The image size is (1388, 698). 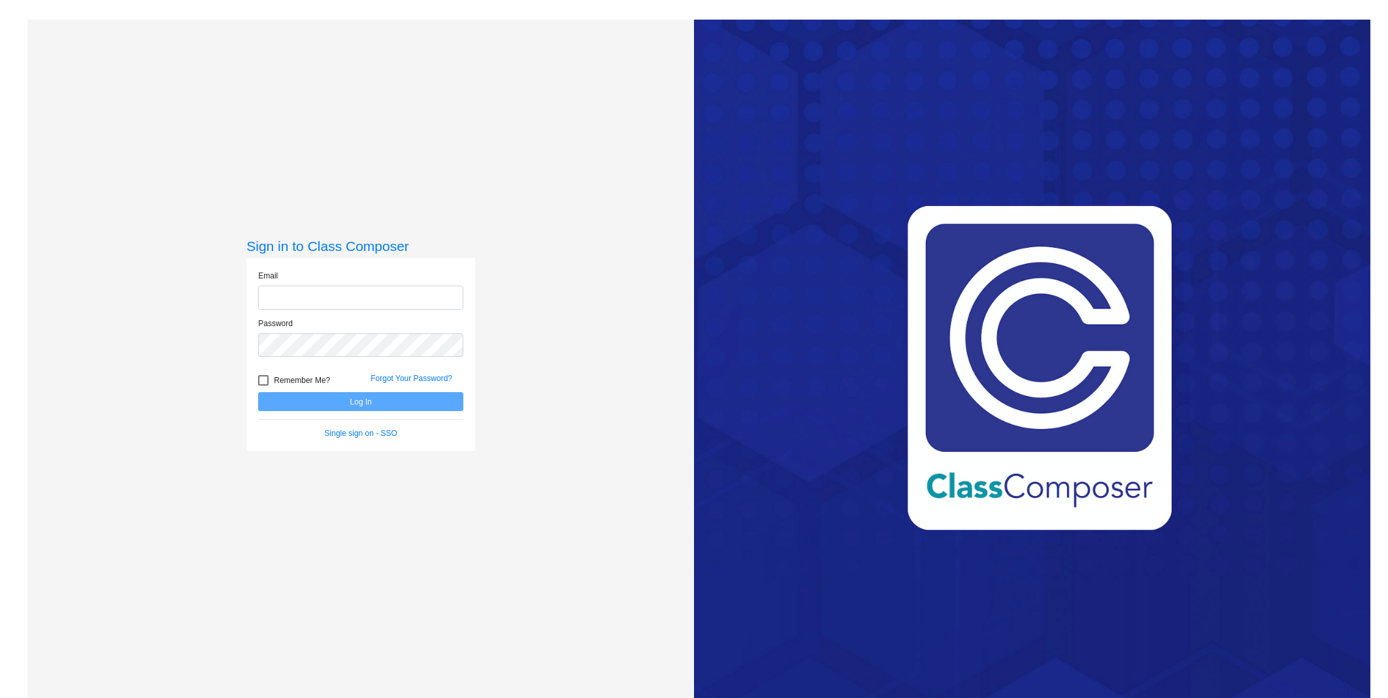 I want to click on a: Forgot Your Password?, so click(x=411, y=378).